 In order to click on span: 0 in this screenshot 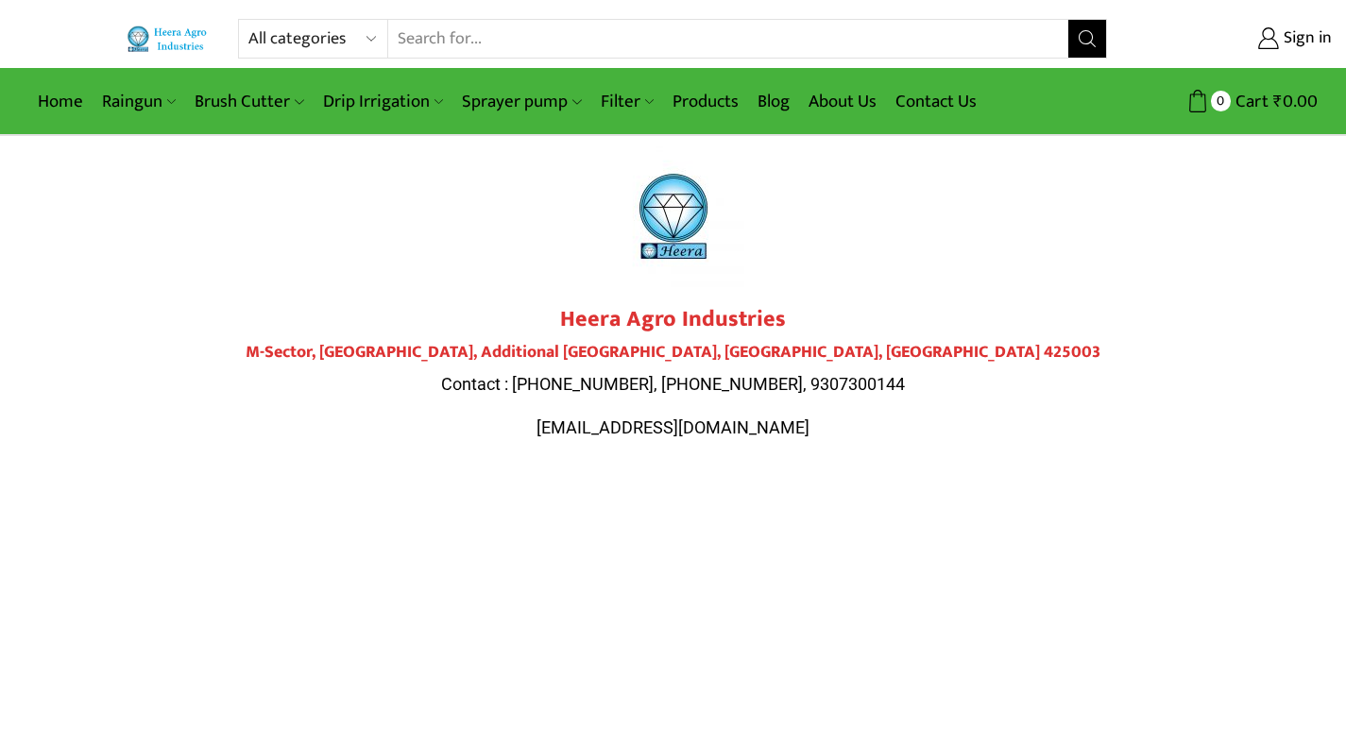, I will do `click(1220, 100)`.